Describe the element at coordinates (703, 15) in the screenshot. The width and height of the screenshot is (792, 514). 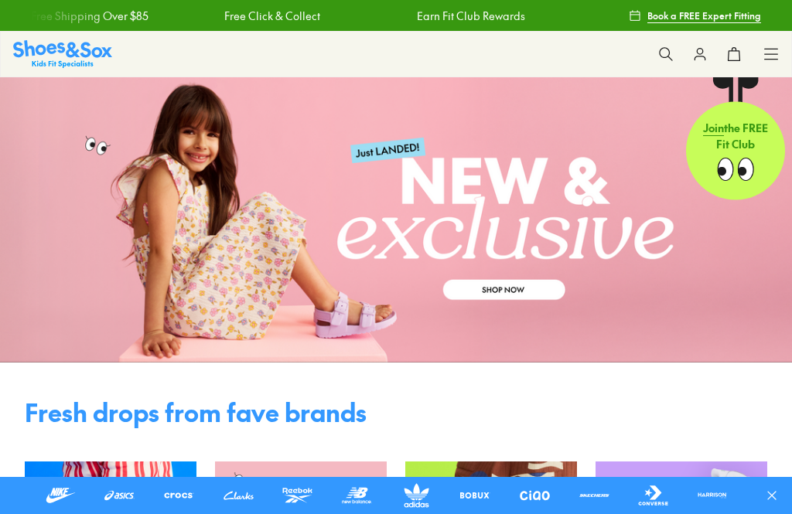
I see `span: Book a FREE Expert Fitting` at that location.